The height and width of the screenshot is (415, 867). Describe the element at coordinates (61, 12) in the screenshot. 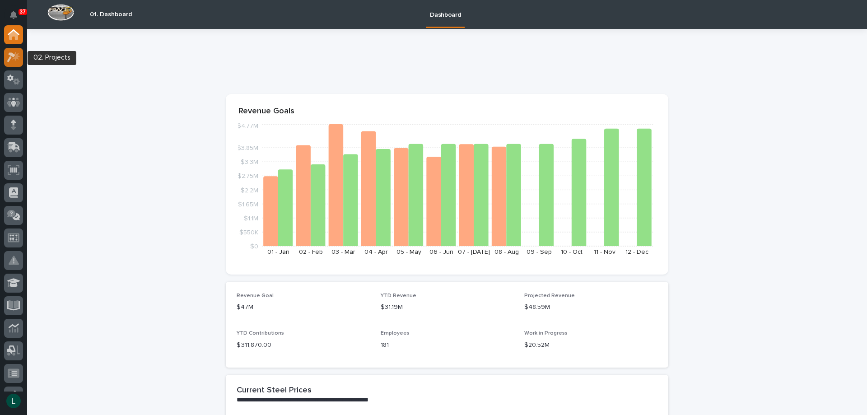

I see `img: Workspace Logo` at that location.